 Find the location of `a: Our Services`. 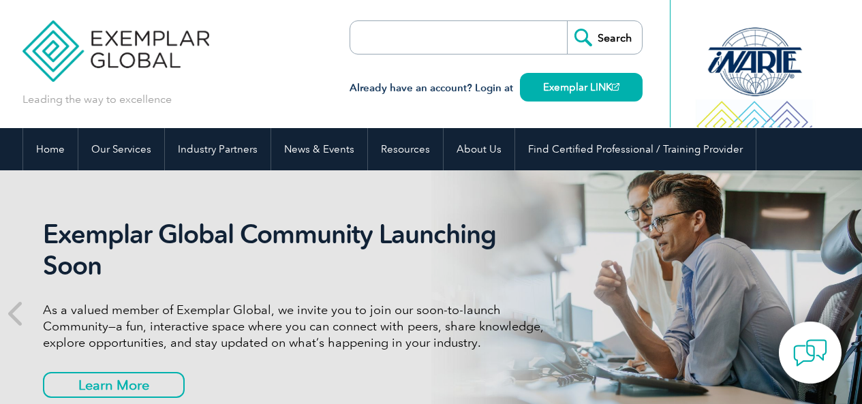

a: Our Services is located at coordinates (121, 149).